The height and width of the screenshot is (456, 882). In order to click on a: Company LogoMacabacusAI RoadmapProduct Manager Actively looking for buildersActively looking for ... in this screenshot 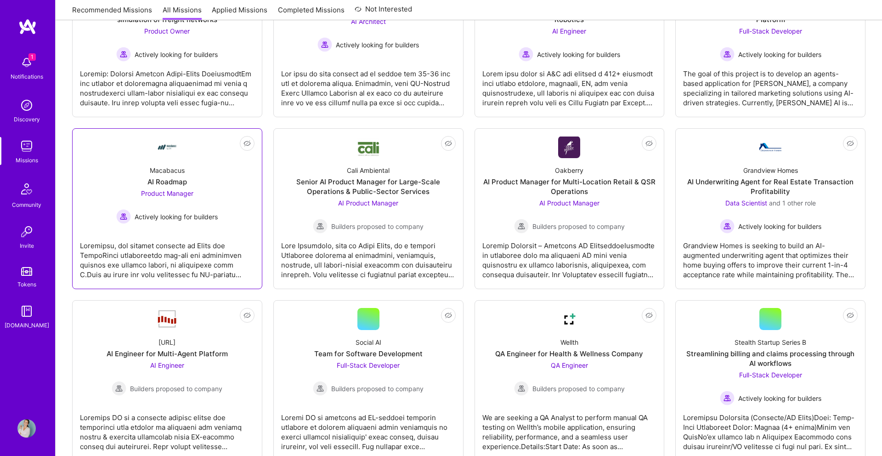, I will do `click(167, 209)`.